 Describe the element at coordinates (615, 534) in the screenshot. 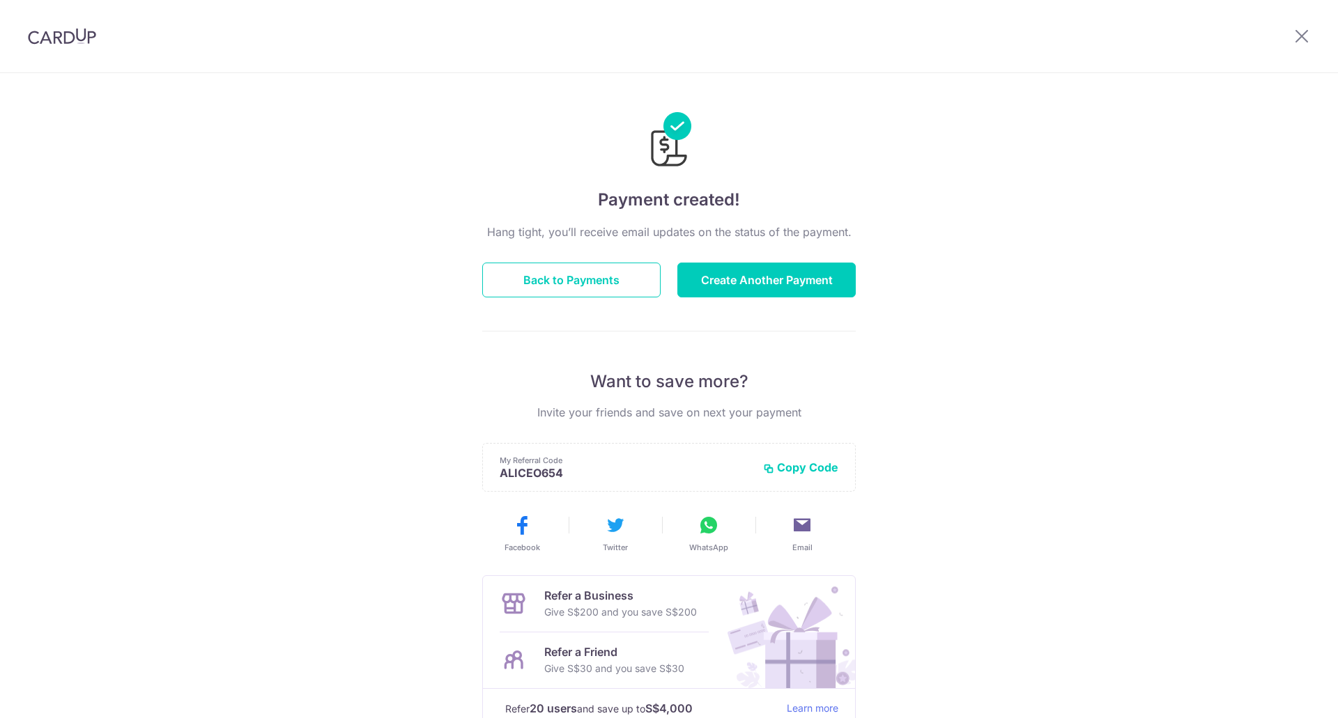

I see `button: Twitter` at that location.